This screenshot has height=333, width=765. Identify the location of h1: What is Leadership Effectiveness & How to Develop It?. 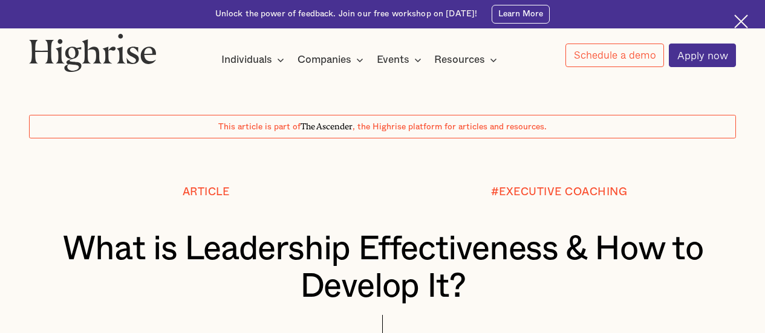
(382, 268).